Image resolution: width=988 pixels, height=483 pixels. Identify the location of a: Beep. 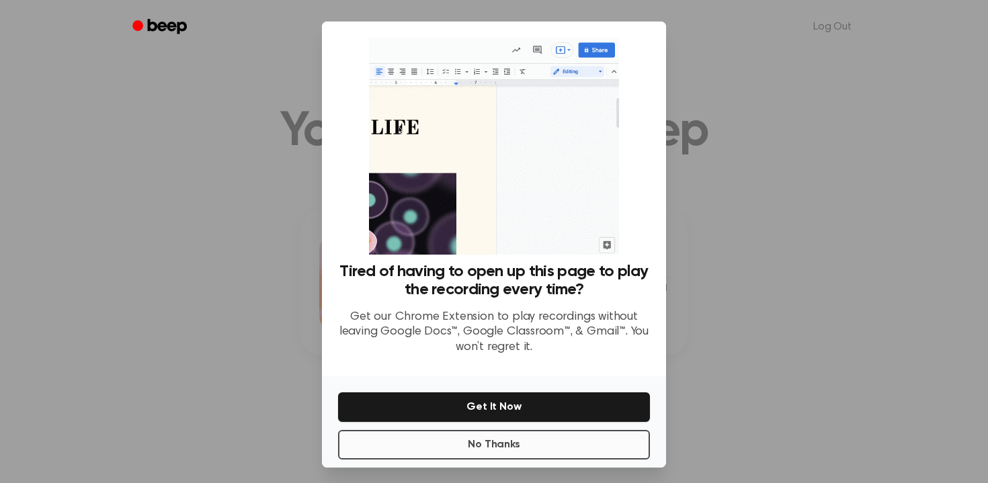
(161, 27).